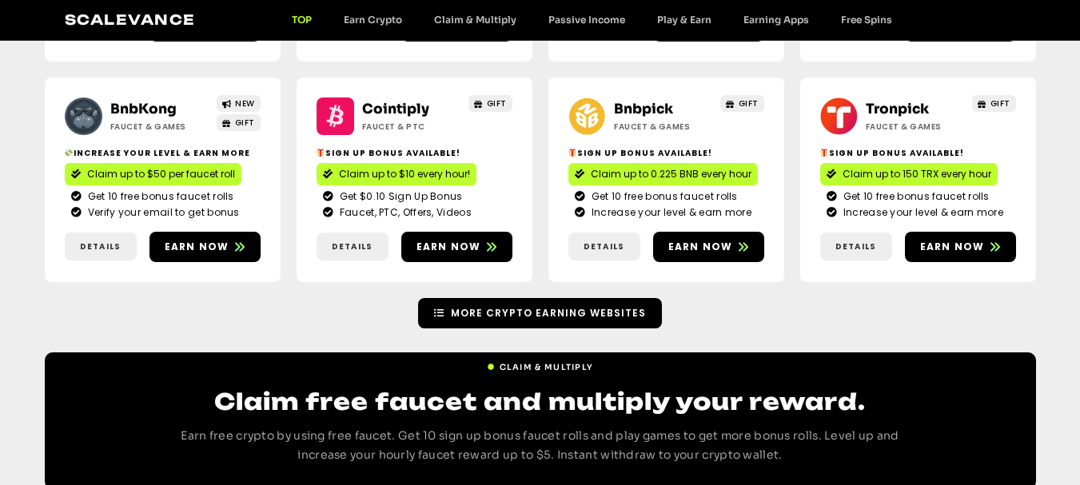  I want to click on a: Free Spins, so click(867, 19).